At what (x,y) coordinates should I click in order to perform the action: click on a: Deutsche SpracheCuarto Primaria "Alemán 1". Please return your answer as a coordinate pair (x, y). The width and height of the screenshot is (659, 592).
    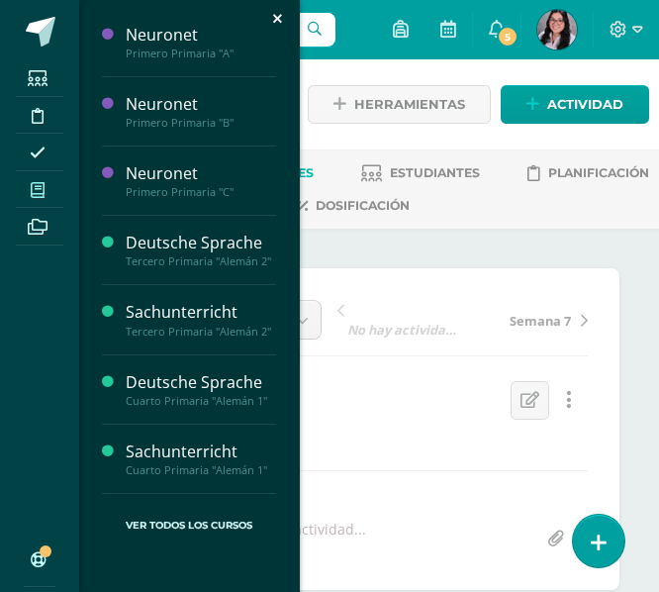
    Looking at the image, I should click on (201, 389).